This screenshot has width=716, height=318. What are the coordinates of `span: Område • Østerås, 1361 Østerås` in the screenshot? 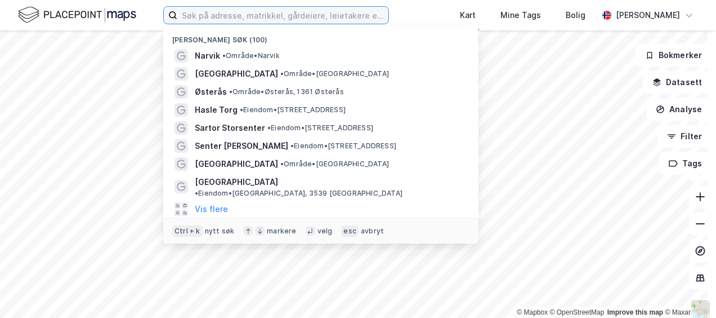 It's located at (287, 92).